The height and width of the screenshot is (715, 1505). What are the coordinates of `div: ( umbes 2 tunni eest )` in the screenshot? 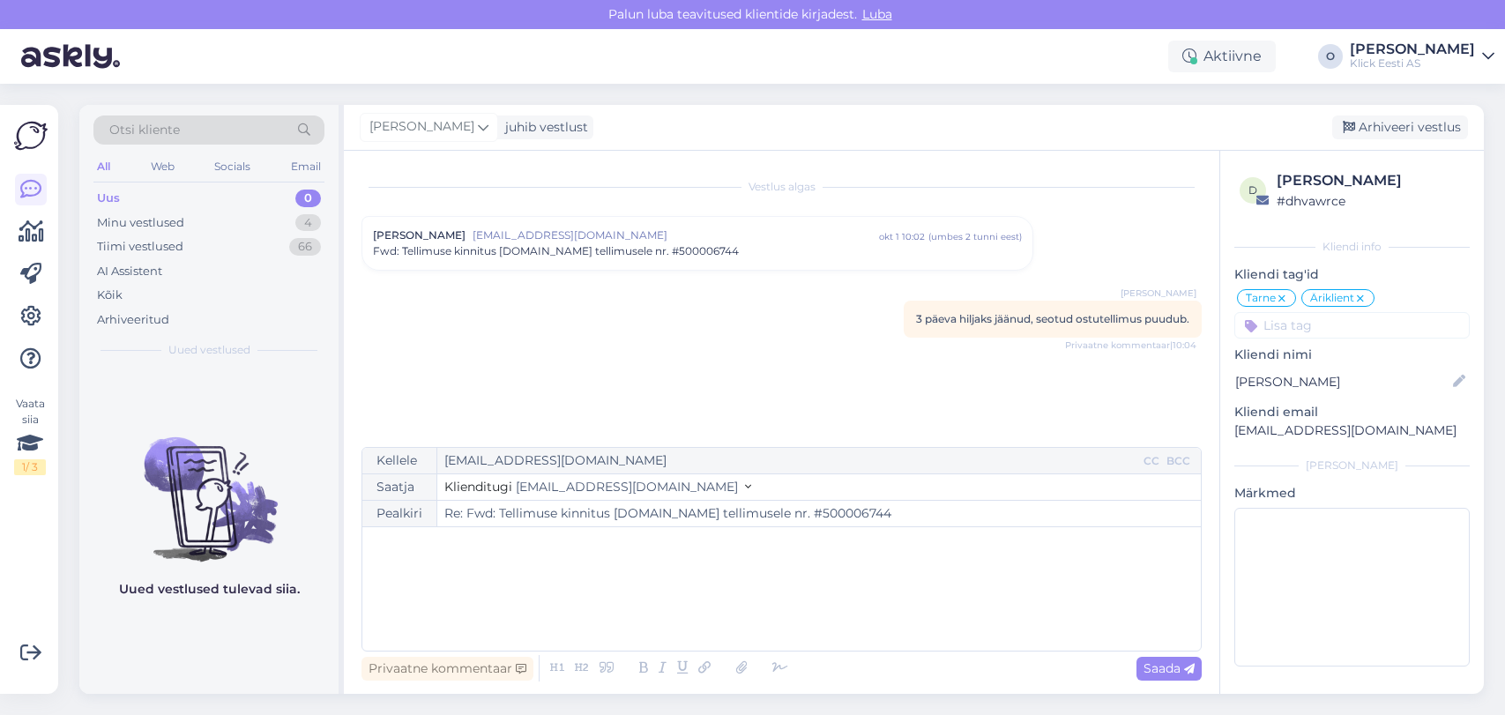 It's located at (975, 236).